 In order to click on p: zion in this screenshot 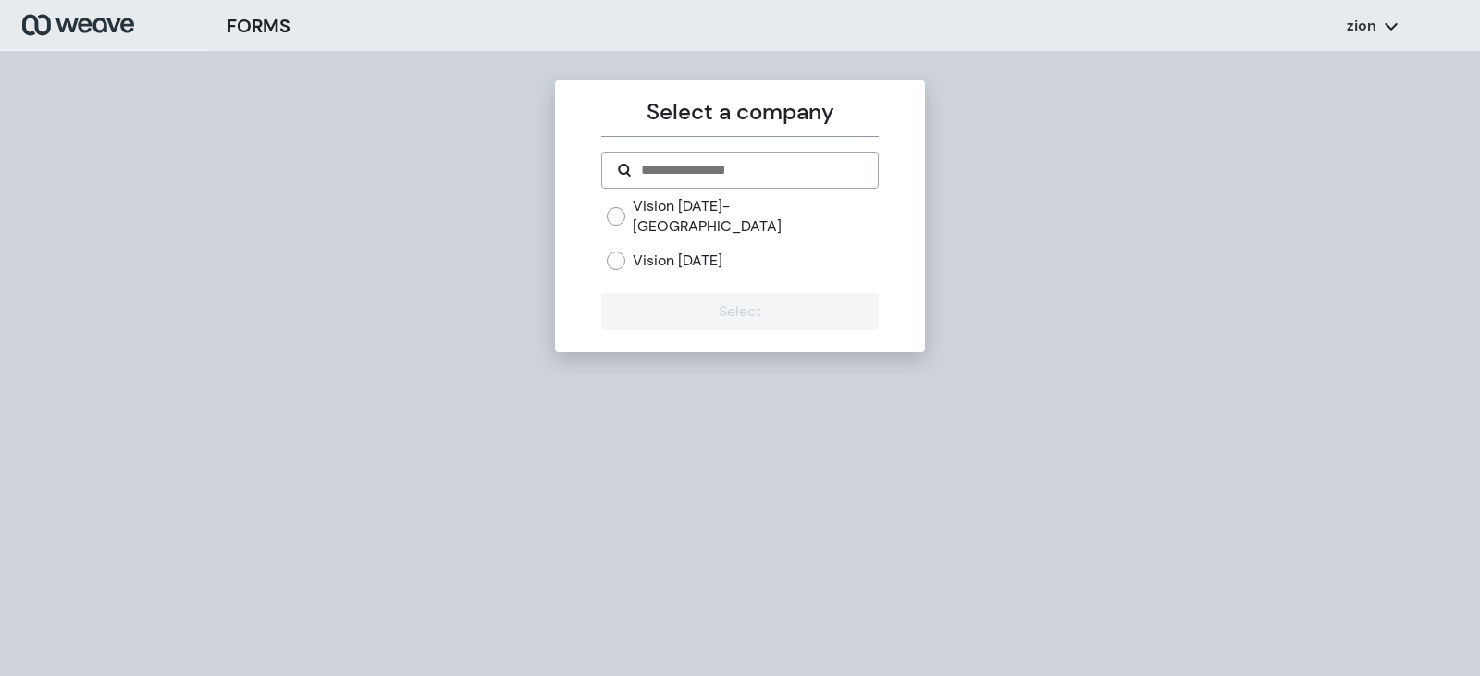, I will do `click(1362, 26)`.